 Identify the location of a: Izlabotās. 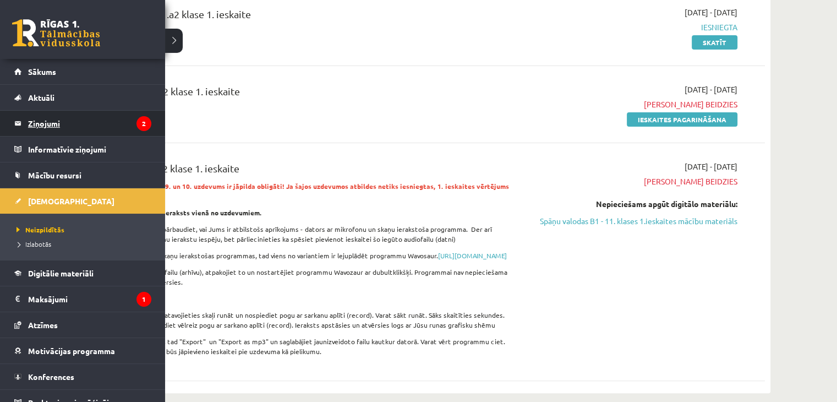
(84, 244).